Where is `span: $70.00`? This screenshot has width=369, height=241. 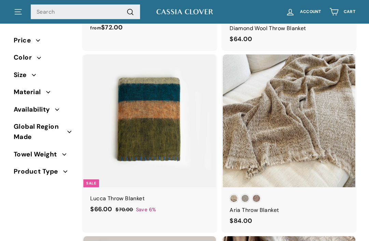 span: $70.00 is located at coordinates (124, 209).